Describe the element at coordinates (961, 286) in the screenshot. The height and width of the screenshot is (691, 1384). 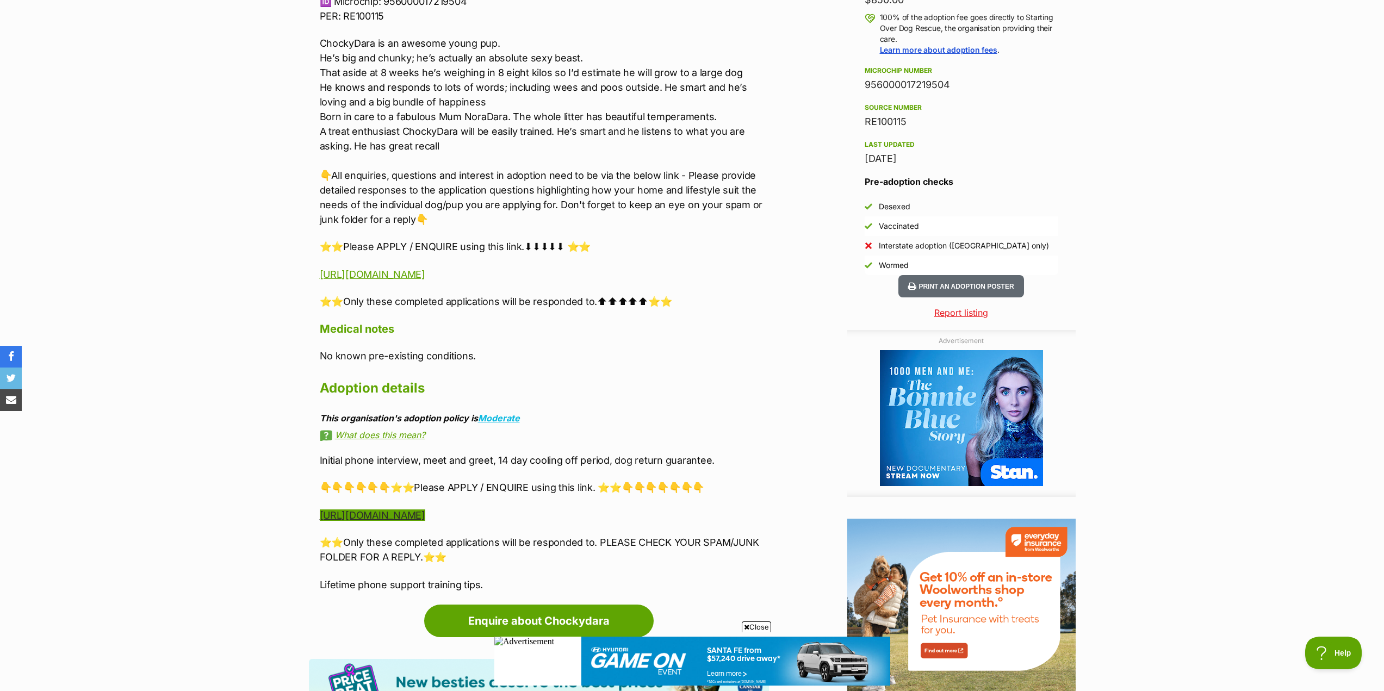
I see `button: Print an adoption poster` at that location.